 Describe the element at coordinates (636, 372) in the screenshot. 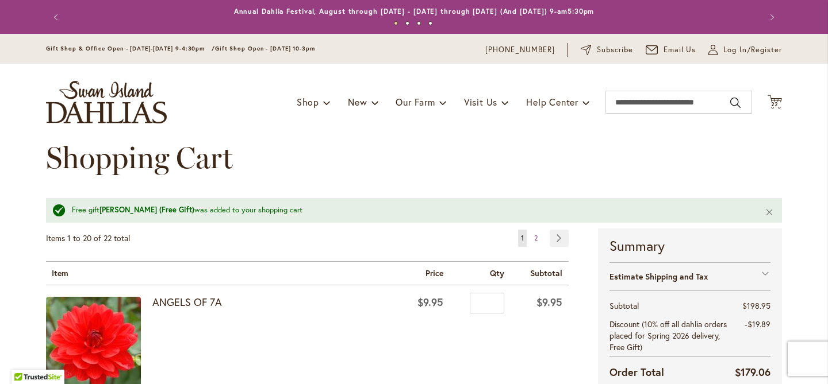

I see `strong: Order Total` at that location.